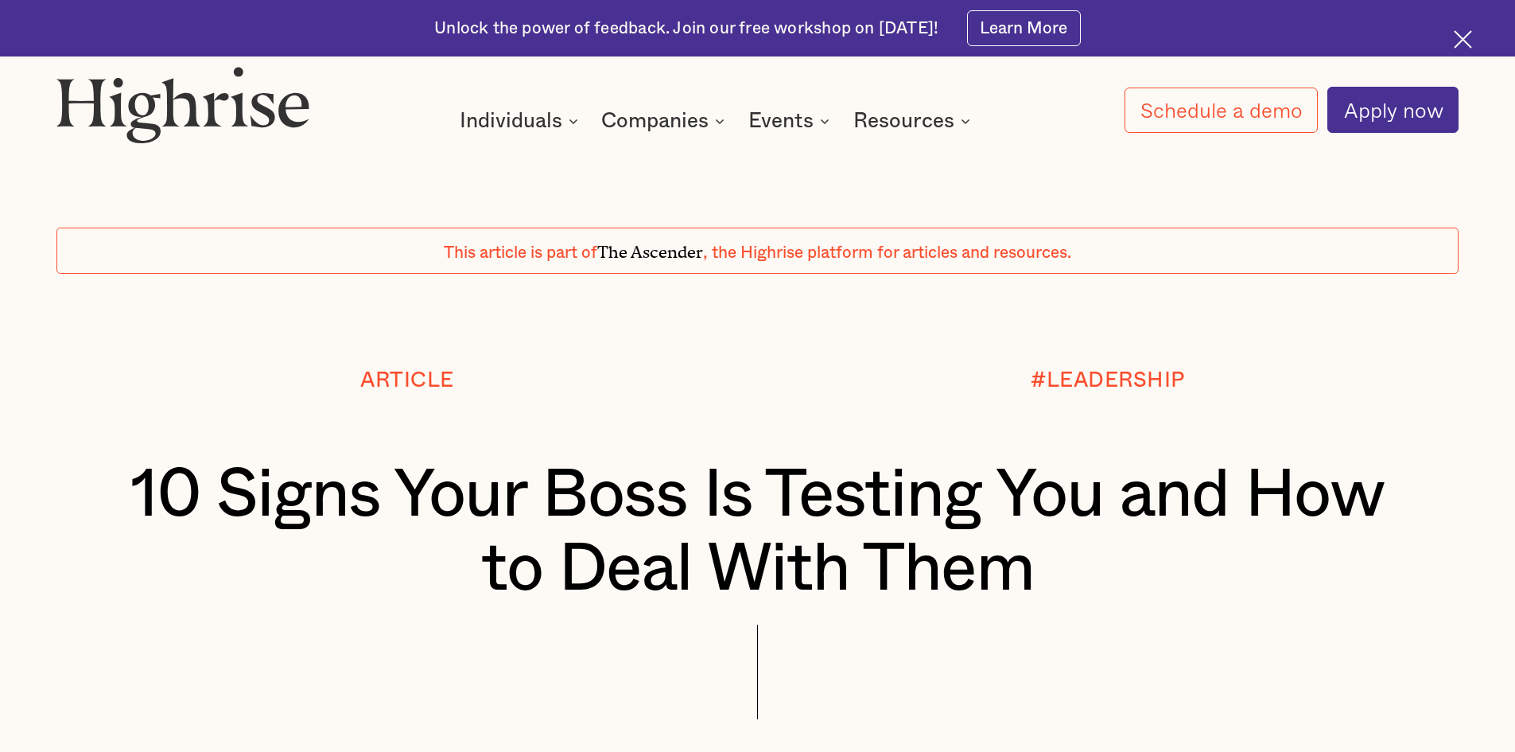  What do you see at coordinates (1393, 110) in the screenshot?
I see `a: Apply now` at bounding box center [1393, 110].